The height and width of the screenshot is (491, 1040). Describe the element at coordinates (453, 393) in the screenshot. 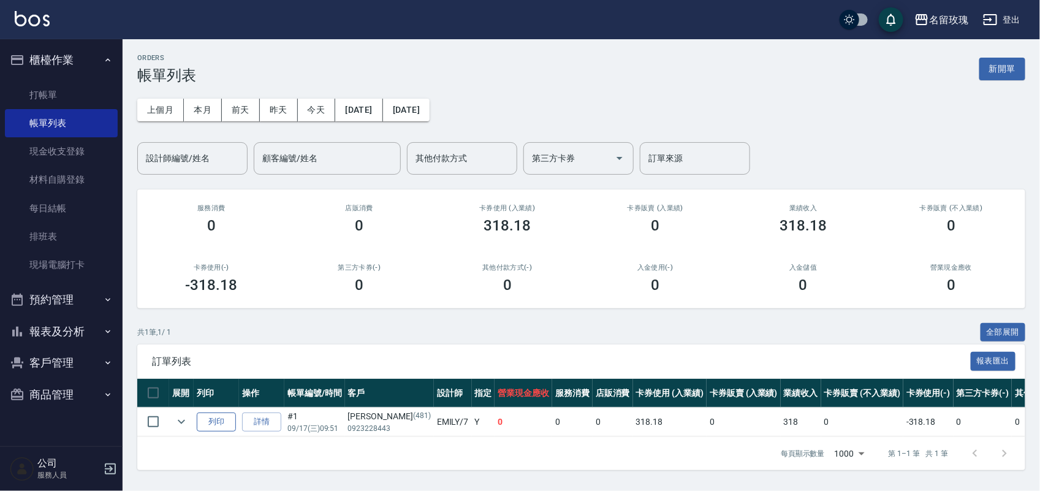

I see `th: 設計師` at that location.